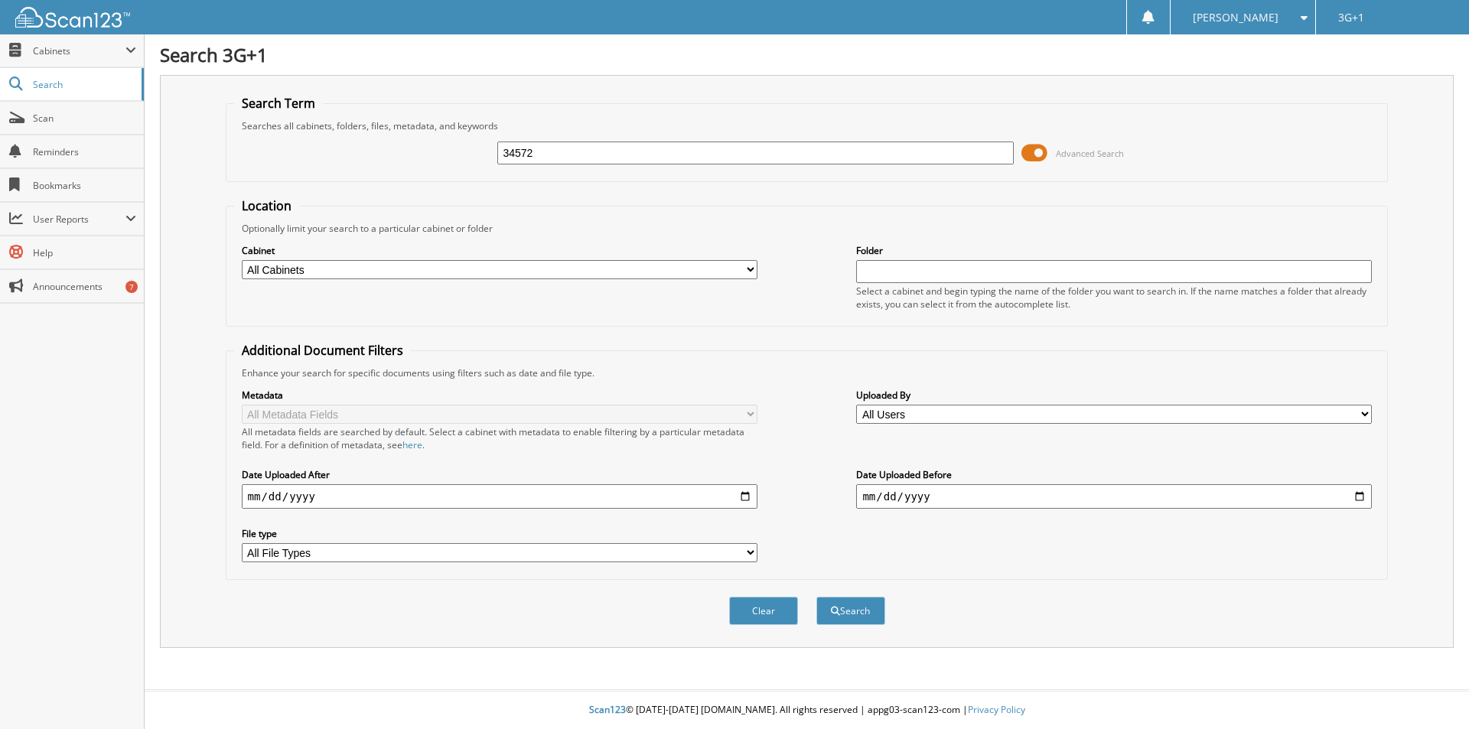 The image size is (1469, 729). Describe the element at coordinates (84, 152) in the screenshot. I see `span: Reminders` at that location.